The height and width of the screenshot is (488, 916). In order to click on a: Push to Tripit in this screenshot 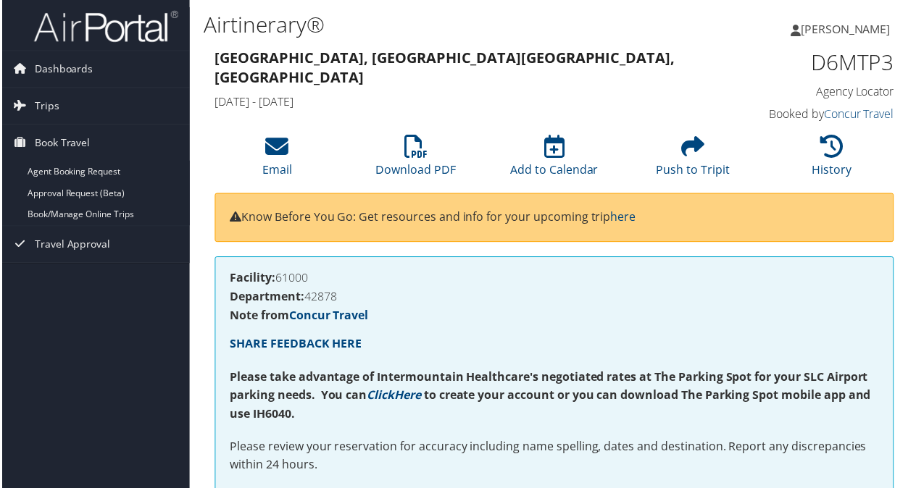, I will do `click(694, 161)`.